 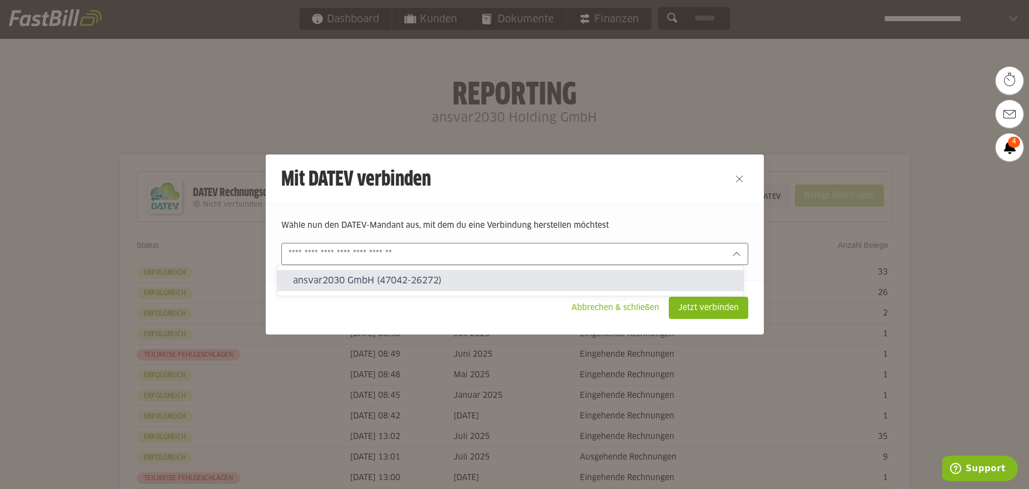 I want to click on a: 4, so click(x=1010, y=147).